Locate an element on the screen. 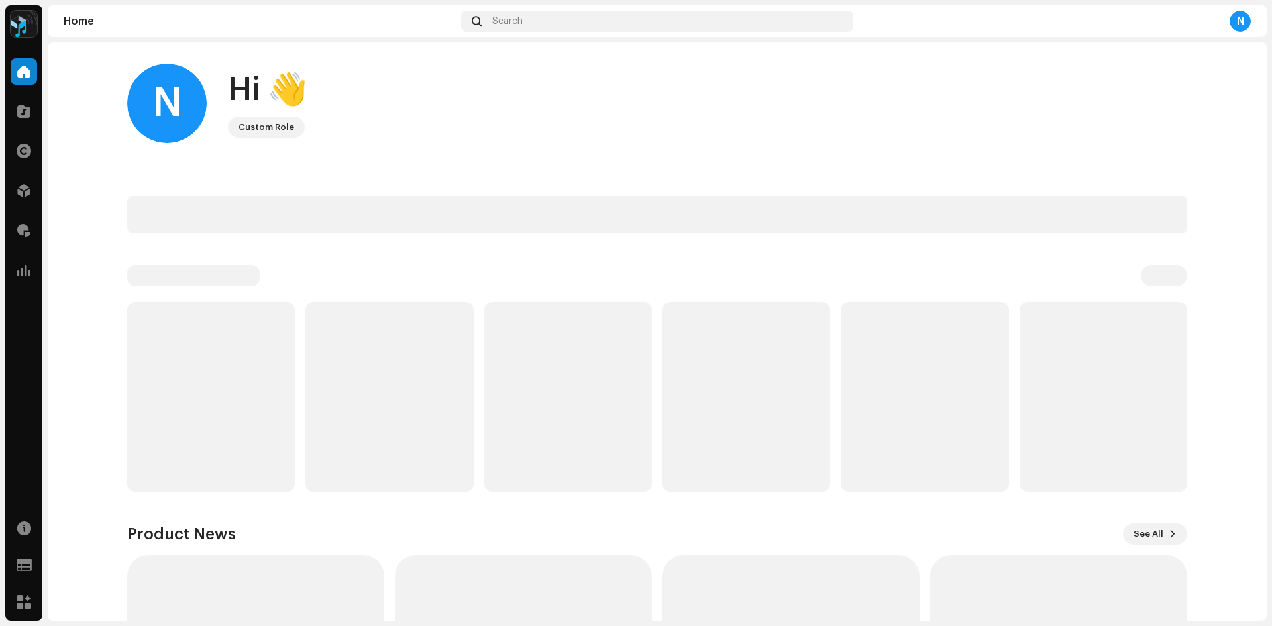  div: Home is located at coordinates (260, 21).